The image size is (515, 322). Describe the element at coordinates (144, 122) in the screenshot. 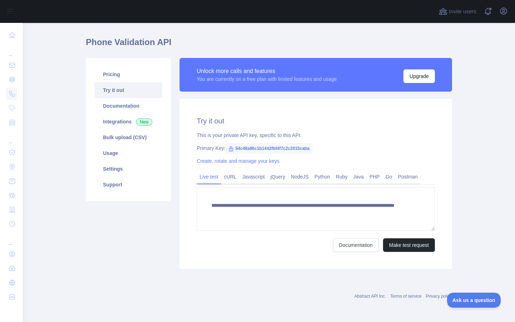

I see `span: New` at that location.